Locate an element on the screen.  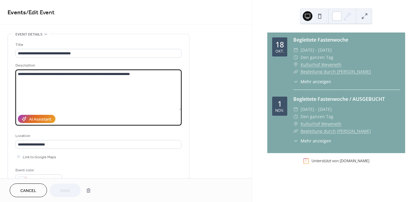
button: Cancel is located at coordinates (28, 190).